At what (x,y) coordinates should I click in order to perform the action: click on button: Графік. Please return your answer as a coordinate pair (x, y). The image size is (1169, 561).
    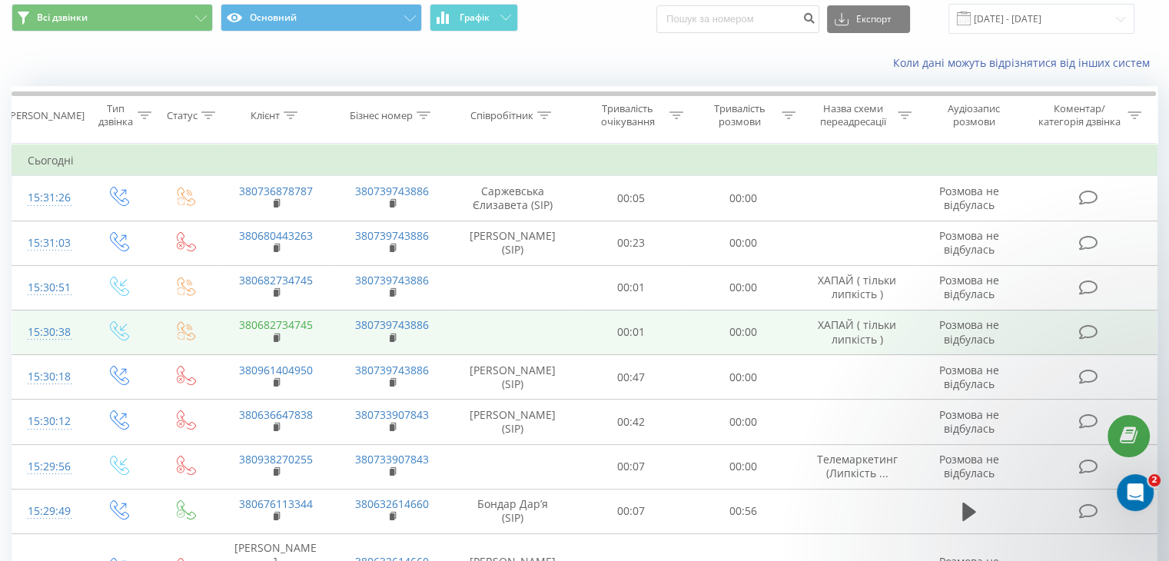
    Looking at the image, I should click on (473, 18).